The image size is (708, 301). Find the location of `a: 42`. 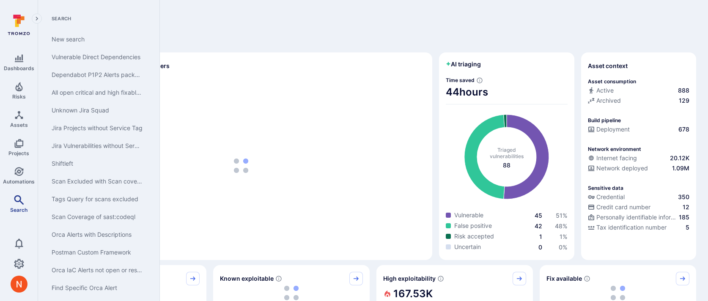

a: 42 is located at coordinates (539, 226).